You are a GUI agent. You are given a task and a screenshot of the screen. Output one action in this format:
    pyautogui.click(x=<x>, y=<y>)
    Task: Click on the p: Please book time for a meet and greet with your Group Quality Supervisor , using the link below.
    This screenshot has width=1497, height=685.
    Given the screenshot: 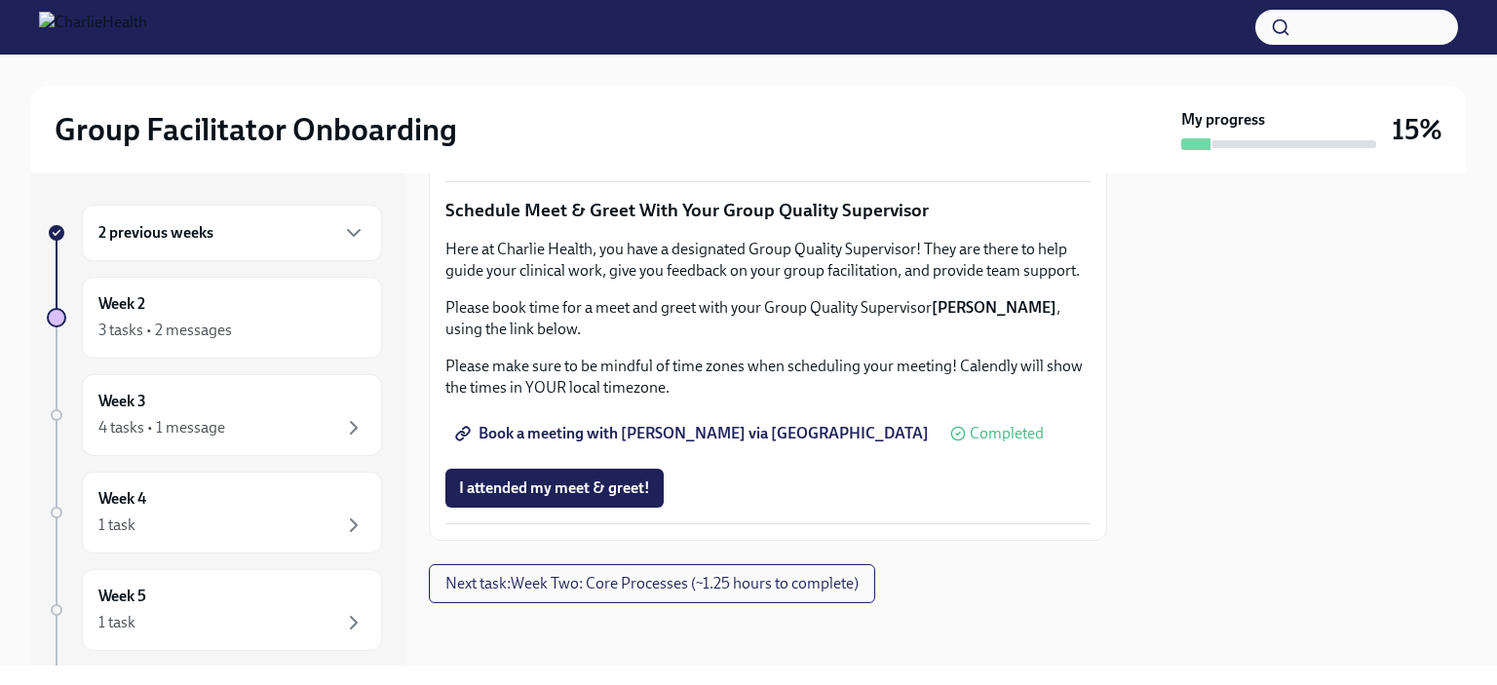 What is the action you would take?
    pyautogui.click(x=768, y=319)
    